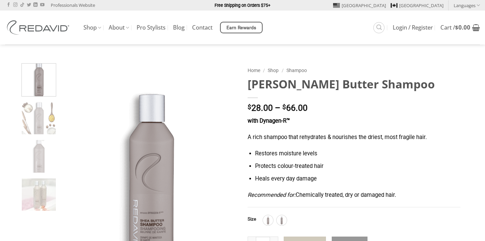  What do you see at coordinates (467, 5) in the screenshot?
I see `a: Languages` at bounding box center [467, 5].